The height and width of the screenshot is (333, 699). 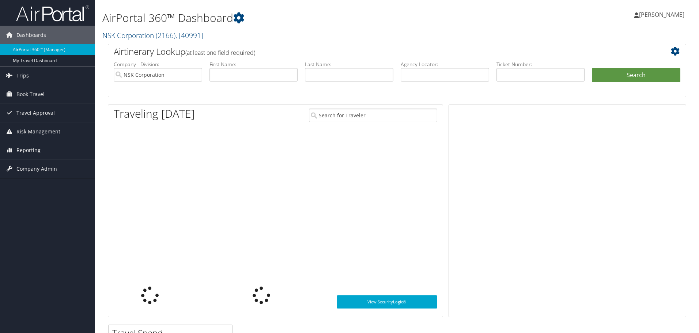 I want to click on span: Travel Approval, so click(x=35, y=113).